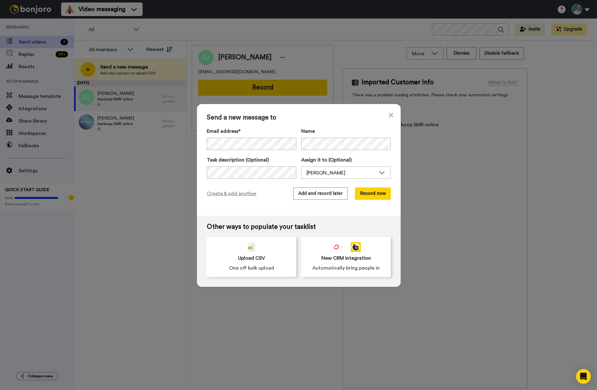  What do you see at coordinates (584, 376) in the screenshot?
I see `div: Open Intercom Messenger` at bounding box center [584, 376].